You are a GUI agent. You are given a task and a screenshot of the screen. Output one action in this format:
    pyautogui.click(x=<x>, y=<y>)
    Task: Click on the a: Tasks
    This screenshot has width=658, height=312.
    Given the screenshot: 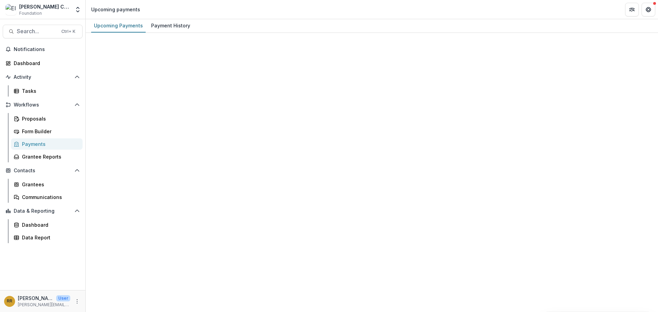 What is the action you would take?
    pyautogui.click(x=47, y=91)
    